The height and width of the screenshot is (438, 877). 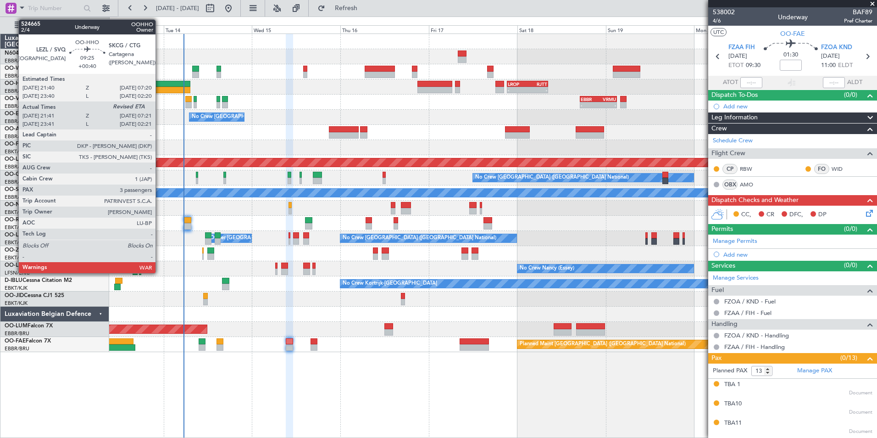 I want to click on span: ATOT, so click(x=730, y=83).